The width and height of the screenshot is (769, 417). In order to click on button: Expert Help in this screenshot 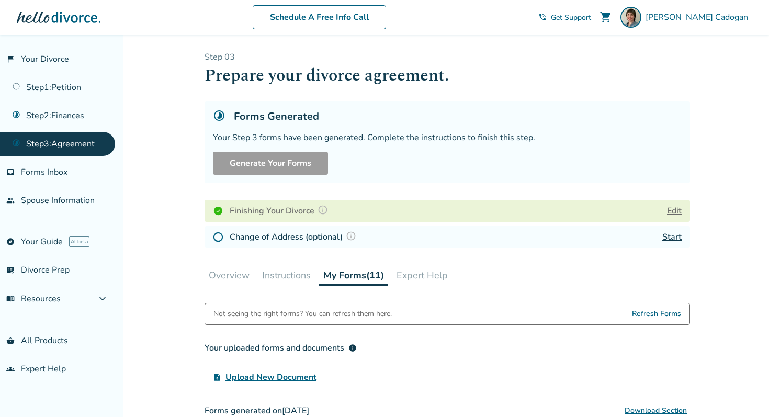, I will do `click(422, 275)`.